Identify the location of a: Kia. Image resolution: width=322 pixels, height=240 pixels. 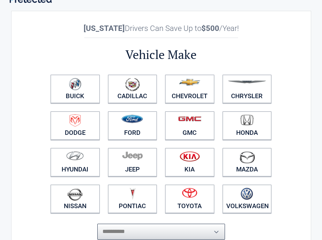
(190, 163).